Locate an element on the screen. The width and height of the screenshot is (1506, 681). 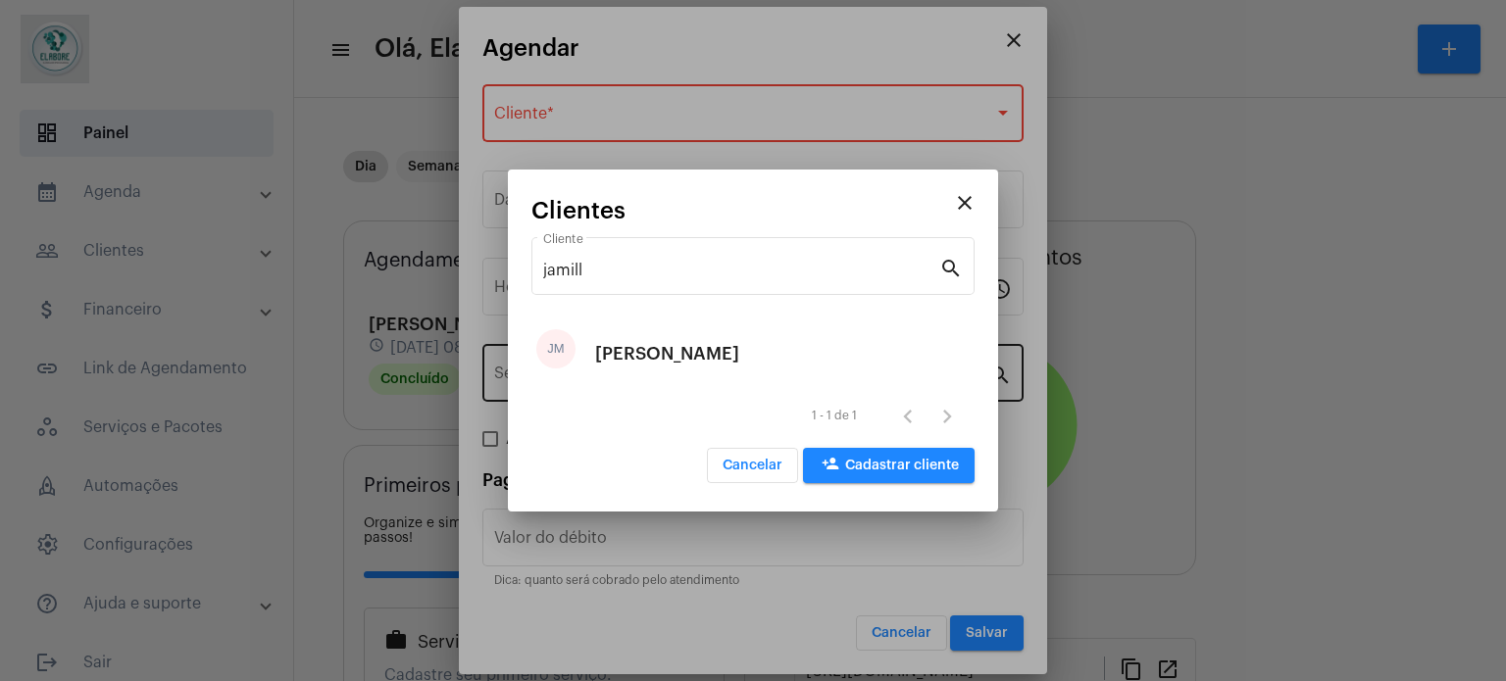
div: 1 - 1 de 1 is located at coordinates (834, 416).